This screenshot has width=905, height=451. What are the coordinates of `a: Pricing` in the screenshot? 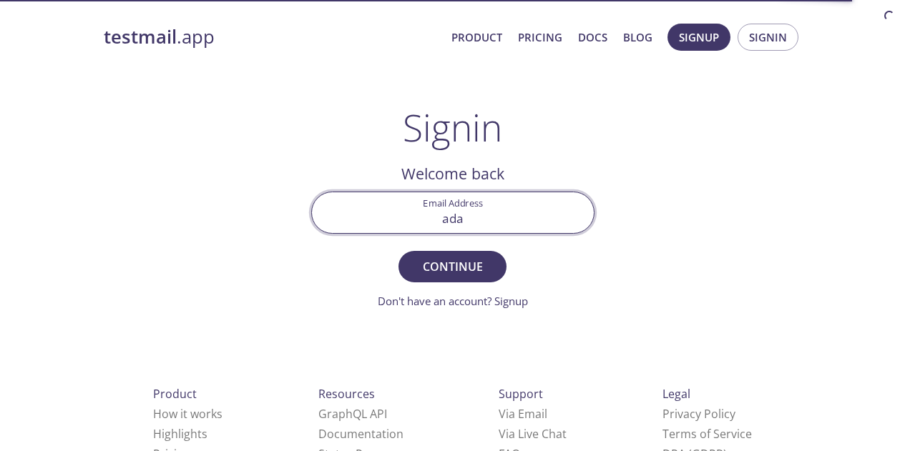 It's located at (540, 37).